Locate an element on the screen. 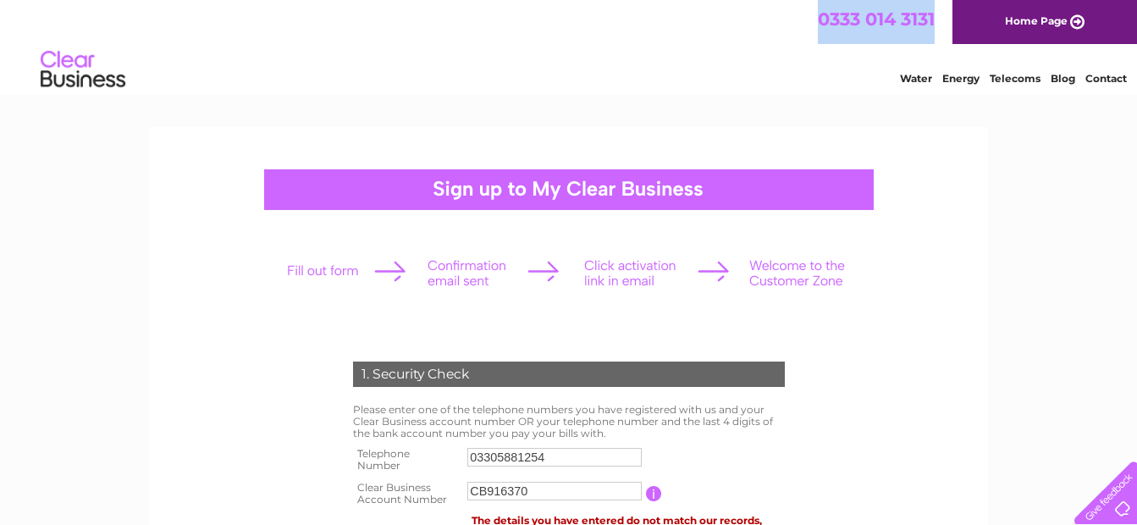  span: 0333 014 3131 is located at coordinates (876, 19).